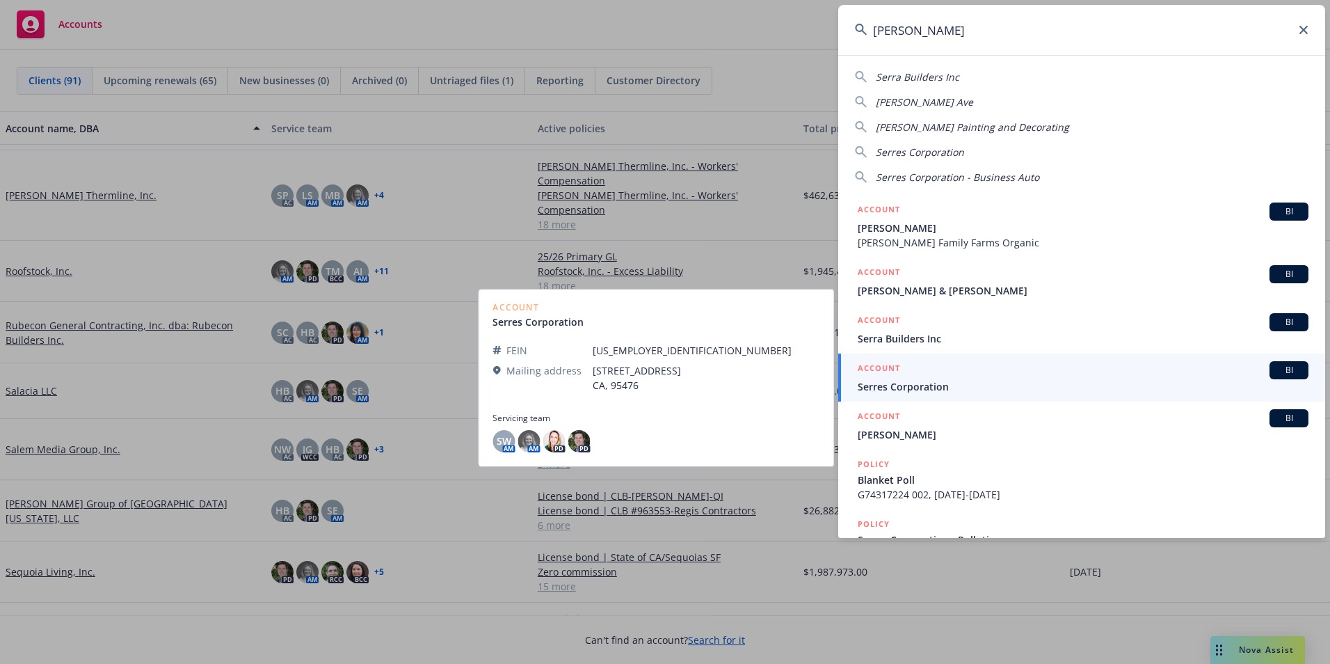  I want to click on span: Serres Corporation - Pollution, so click(1083, 539).